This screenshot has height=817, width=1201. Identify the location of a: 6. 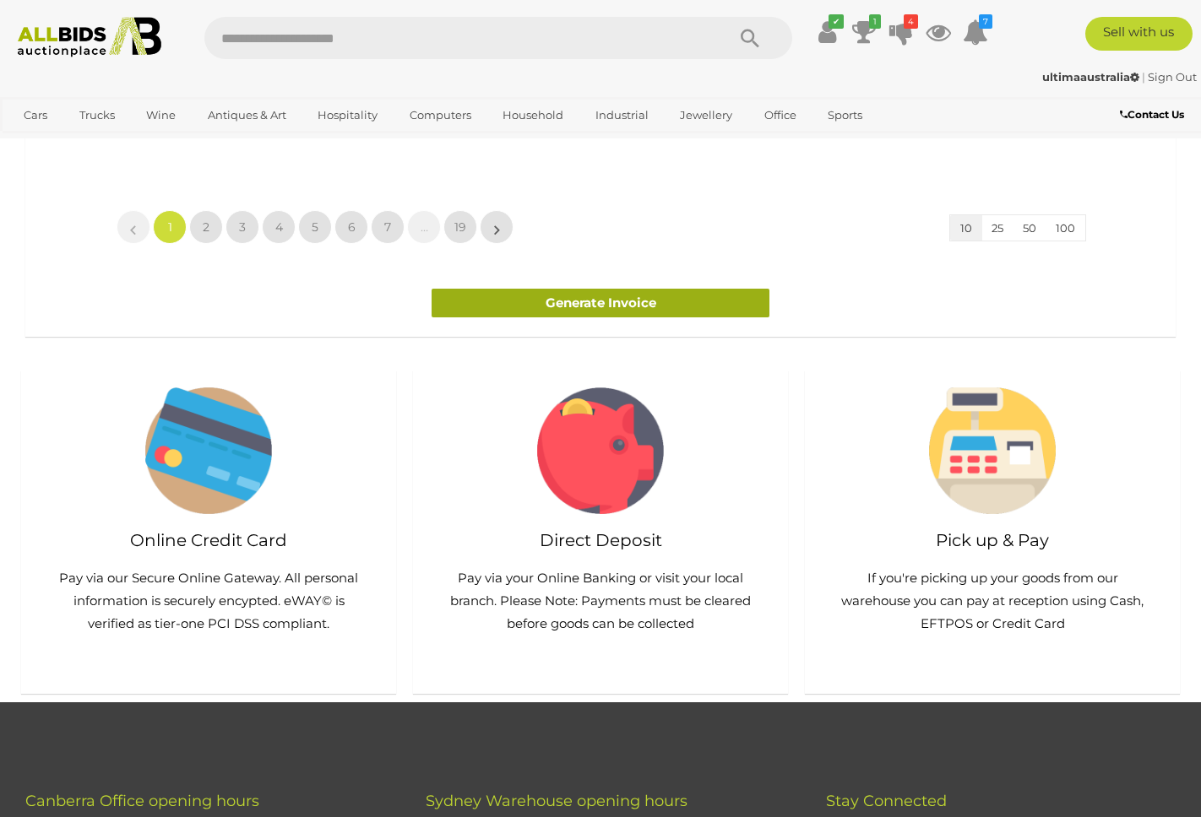
(351, 227).